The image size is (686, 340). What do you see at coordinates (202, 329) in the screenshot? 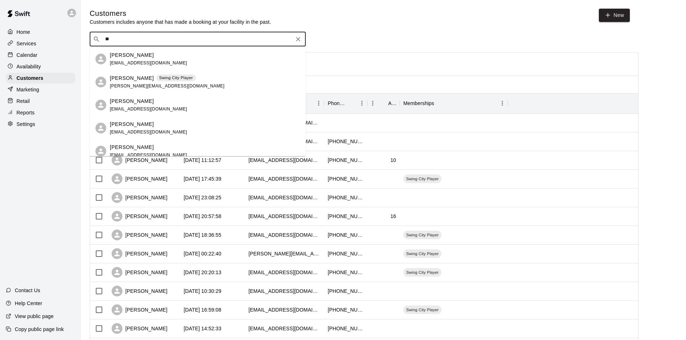
I see `div: 2025-07-18 14:52:33` at bounding box center [202, 329].